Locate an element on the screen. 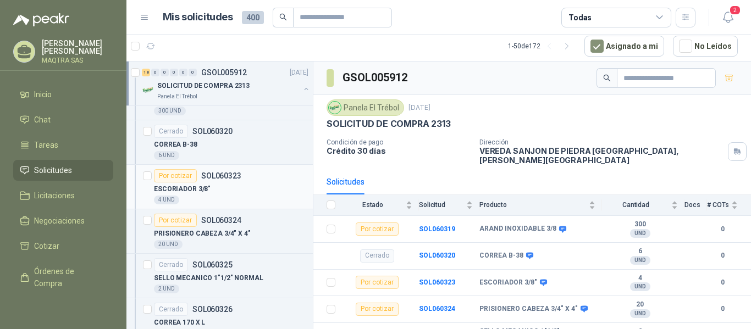  div: 1 - 50 de 172 is located at coordinates (541, 46).